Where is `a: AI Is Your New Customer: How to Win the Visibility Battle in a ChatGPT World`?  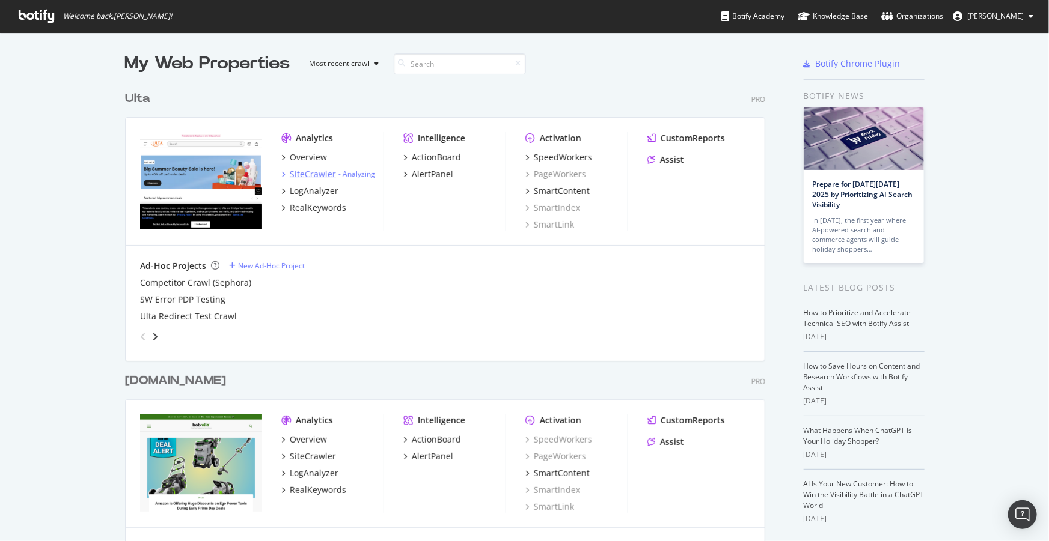 a: AI Is Your New Customer: How to Win the Visibility Battle in a ChatGPT World is located at coordinates (864, 495).